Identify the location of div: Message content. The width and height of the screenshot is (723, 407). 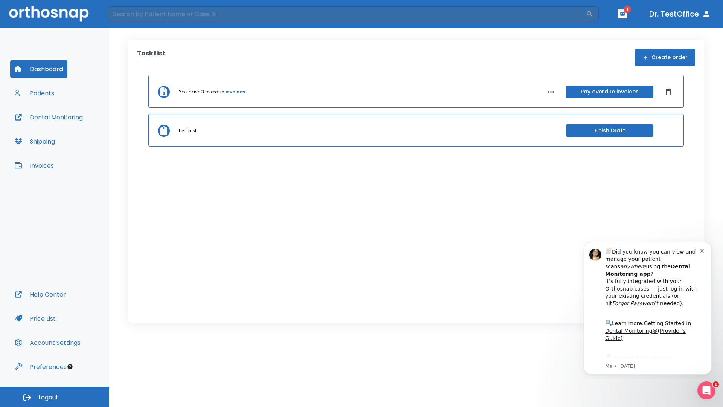
(80, 68).